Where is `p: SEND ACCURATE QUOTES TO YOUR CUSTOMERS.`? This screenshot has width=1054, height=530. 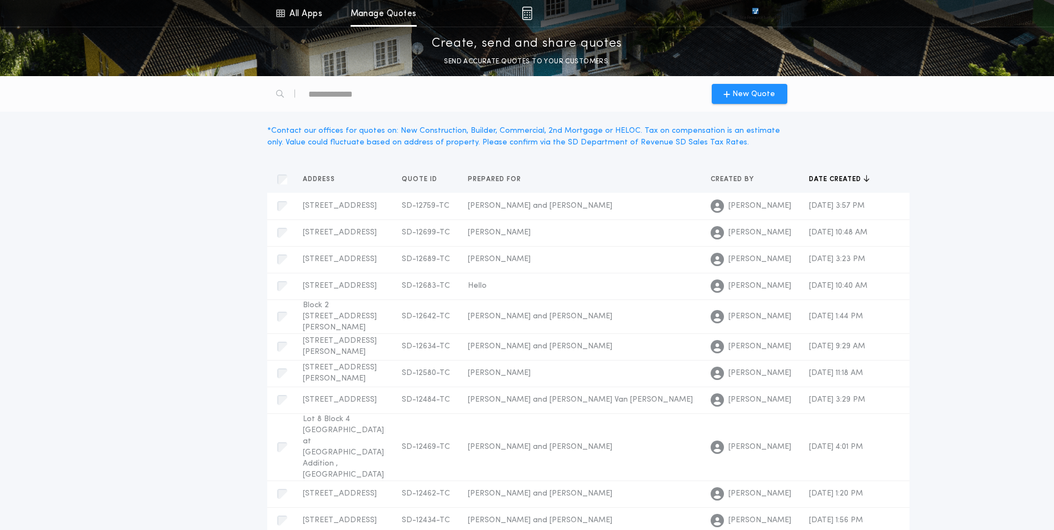 p: SEND ACCURATE QUOTES TO YOUR CUSTOMERS. is located at coordinates (527, 62).